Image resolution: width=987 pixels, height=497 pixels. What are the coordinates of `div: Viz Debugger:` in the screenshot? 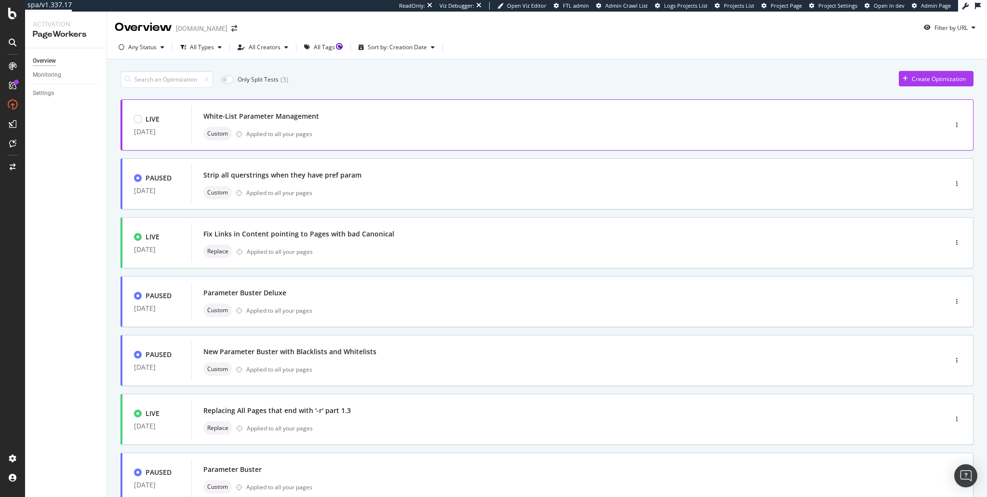 It's located at (457, 6).